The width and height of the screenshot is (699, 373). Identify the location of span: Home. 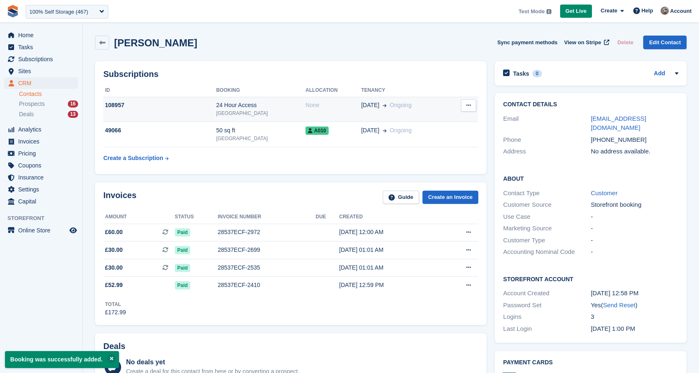
(43, 35).